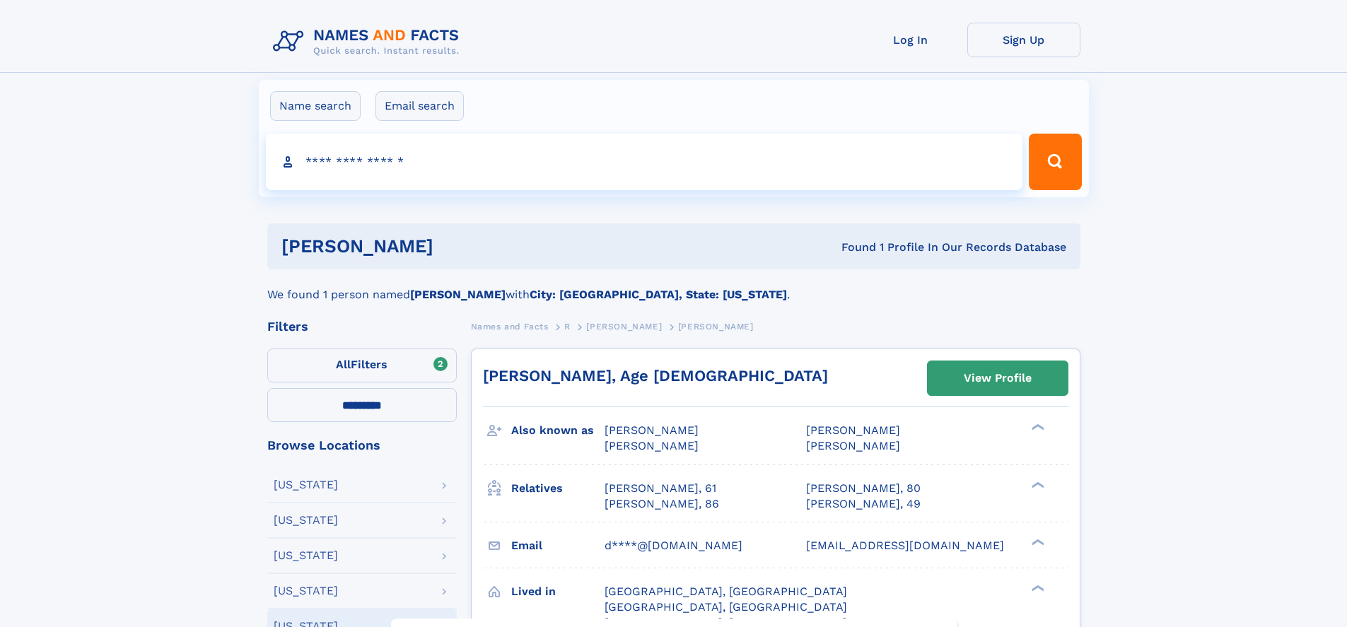 Image resolution: width=1347 pixels, height=627 pixels. I want to click on h3: Also known as, so click(558, 431).